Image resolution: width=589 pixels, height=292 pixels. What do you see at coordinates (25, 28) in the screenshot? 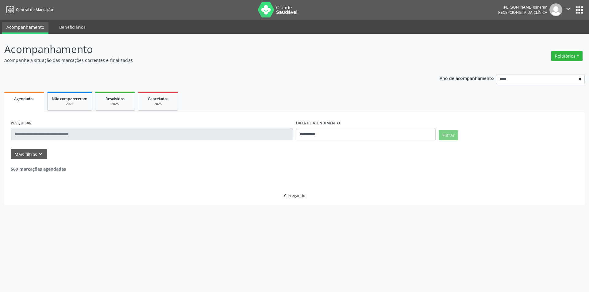
I see `a: Acompanhamento` at bounding box center [25, 28].